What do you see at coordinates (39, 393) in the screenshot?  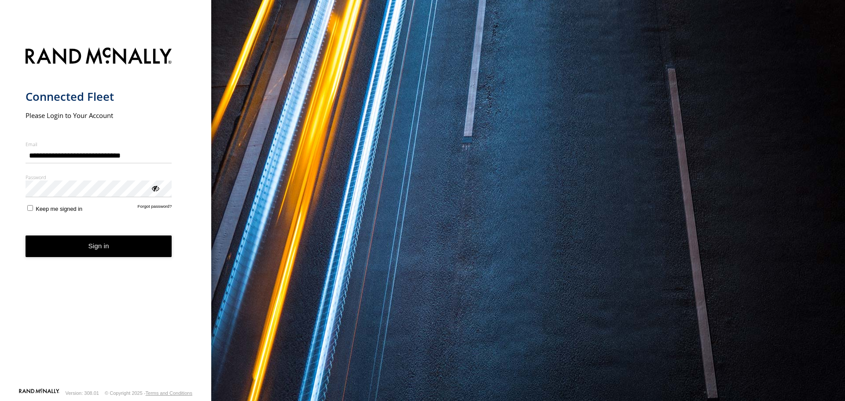 I see `a: Visit our Website` at bounding box center [39, 393].